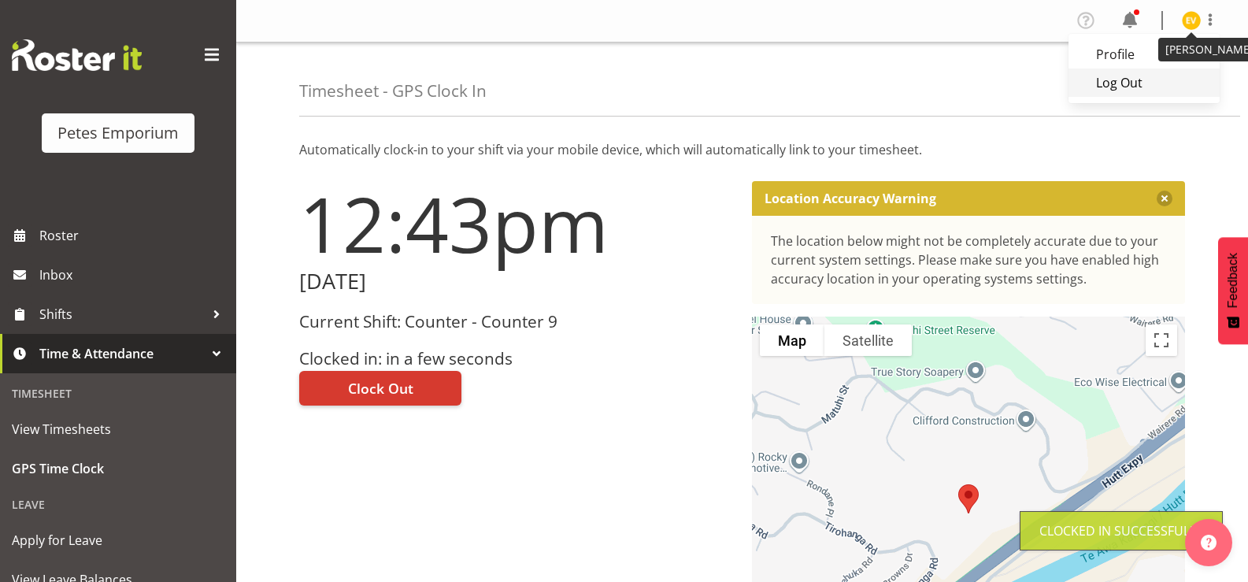 This screenshot has height=582, width=1248. Describe the element at coordinates (380, 388) in the screenshot. I see `span: Clock Out` at that location.